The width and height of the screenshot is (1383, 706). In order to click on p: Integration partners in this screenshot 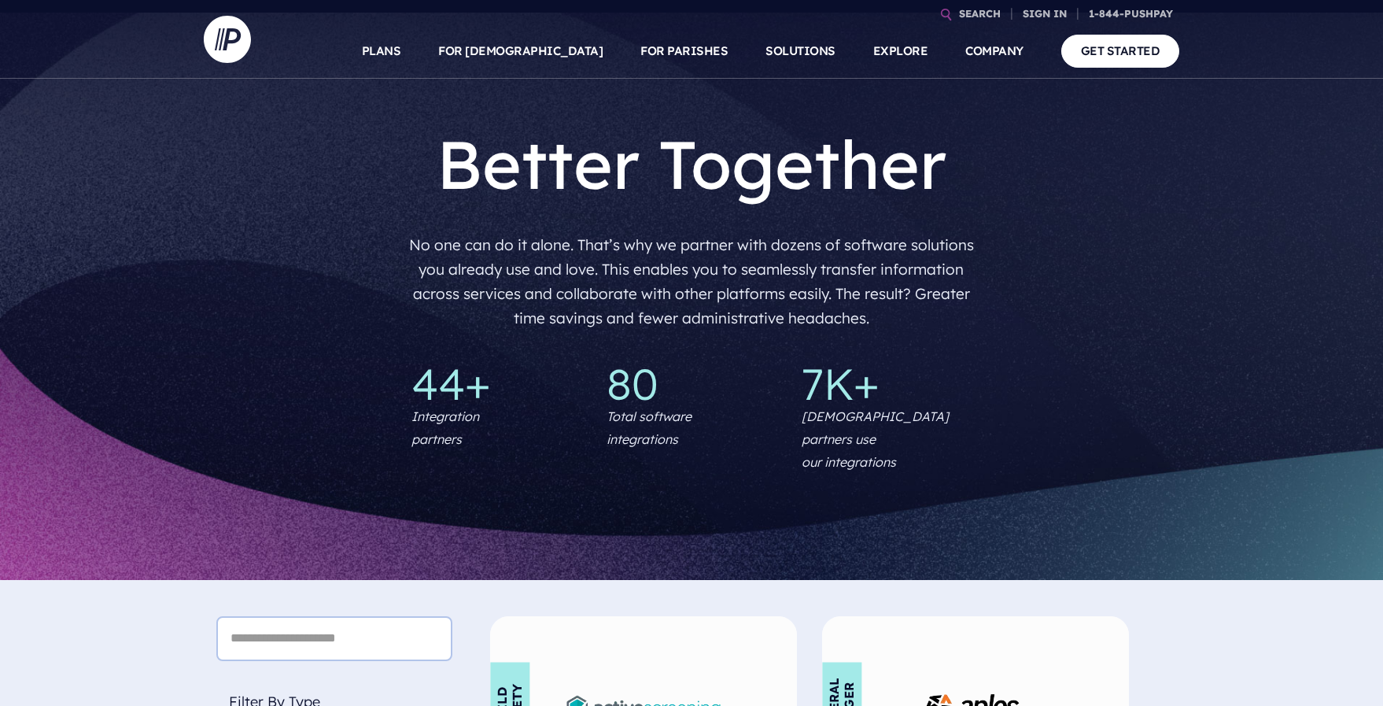, I will do `click(445, 428)`.